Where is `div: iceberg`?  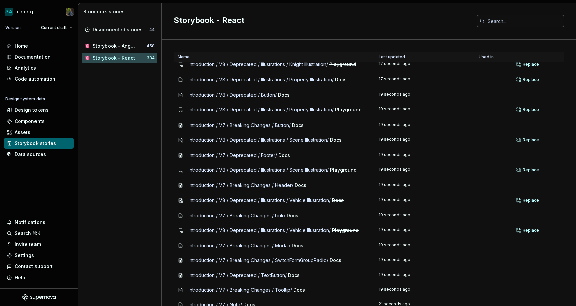 div: iceberg is located at coordinates (24, 12).